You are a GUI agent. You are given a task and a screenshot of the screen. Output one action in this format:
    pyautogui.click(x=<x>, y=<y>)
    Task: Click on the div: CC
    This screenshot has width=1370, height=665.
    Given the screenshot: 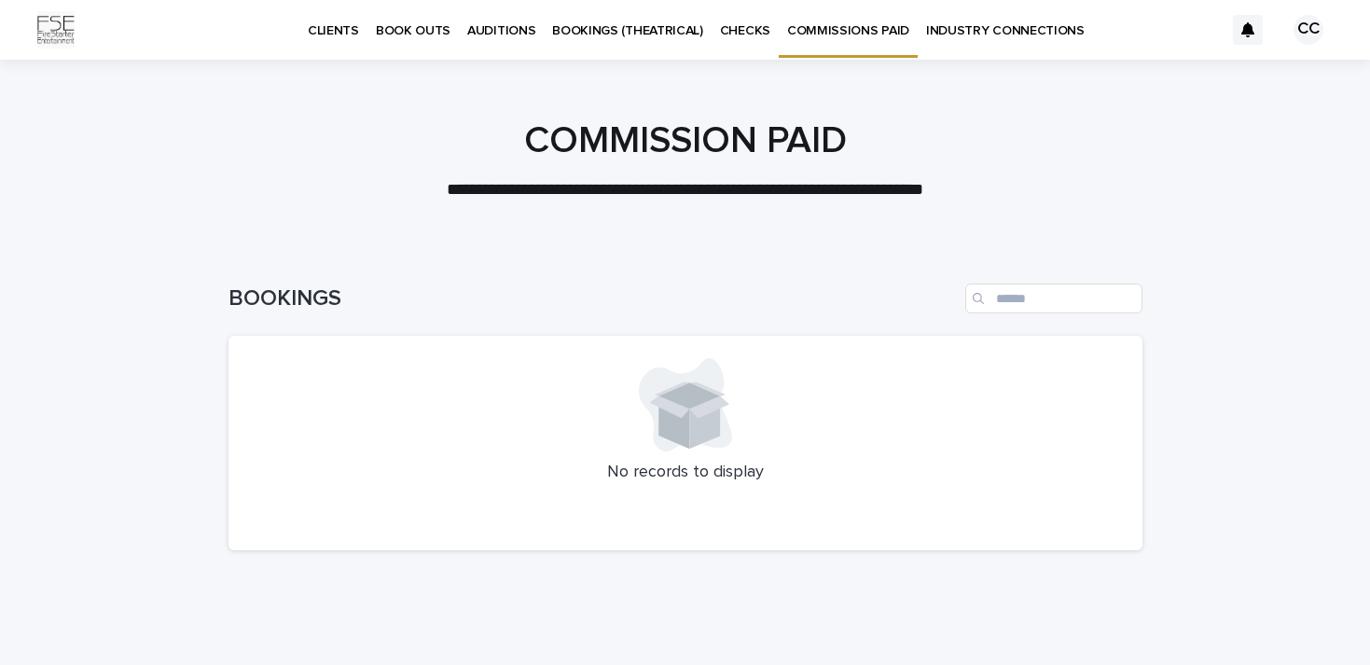 What is the action you would take?
    pyautogui.click(x=1308, y=30)
    